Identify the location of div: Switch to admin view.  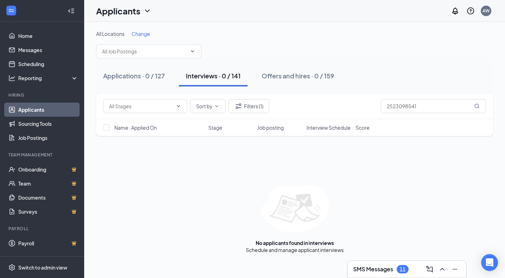
(43, 267).